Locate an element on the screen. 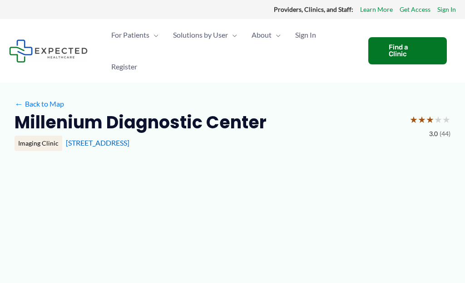 This screenshot has height=283, width=465. a: Register is located at coordinates (124, 67).